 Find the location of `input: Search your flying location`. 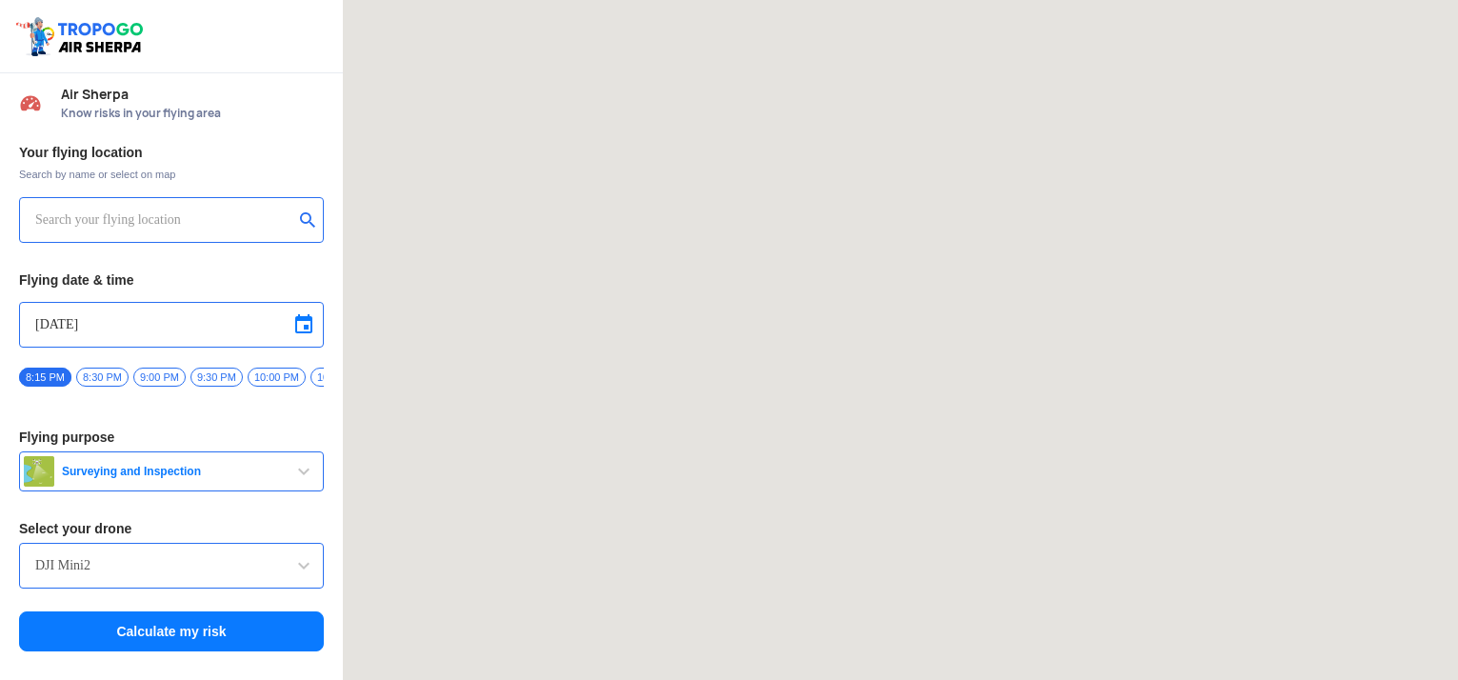

input: Search your flying location is located at coordinates (164, 220).